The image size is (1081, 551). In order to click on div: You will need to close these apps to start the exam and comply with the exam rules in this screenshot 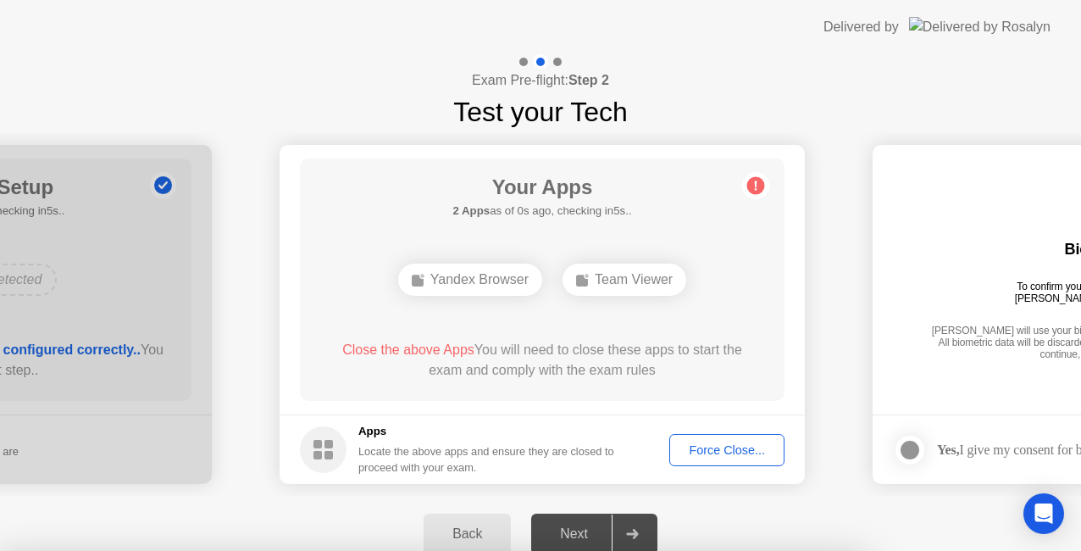, I will do `click(542, 360)`.